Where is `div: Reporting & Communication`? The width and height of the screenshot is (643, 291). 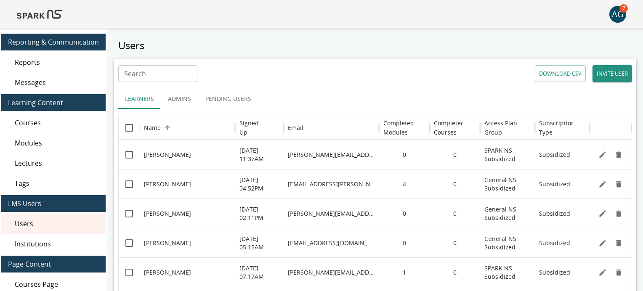
div: Reporting & Communication is located at coordinates (53, 42).